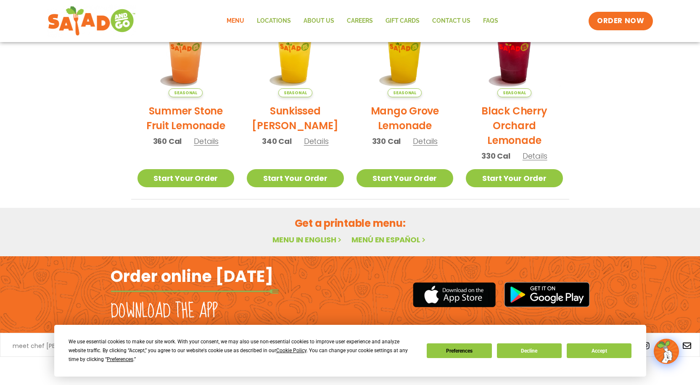  Describe the element at coordinates (243, 350) in the screenshot. I see `div: We use essential cookies to make our site work. With your consent, we may also use non-essential ...` at that location.